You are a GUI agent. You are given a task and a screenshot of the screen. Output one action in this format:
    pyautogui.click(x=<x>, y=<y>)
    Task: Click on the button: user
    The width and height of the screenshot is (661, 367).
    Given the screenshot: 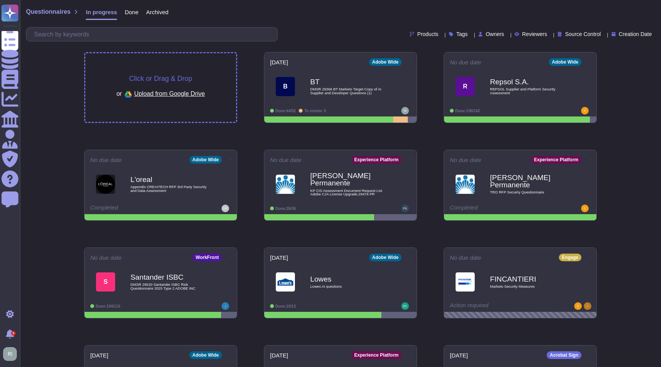 What is the action you would take?
    pyautogui.click(x=12, y=354)
    